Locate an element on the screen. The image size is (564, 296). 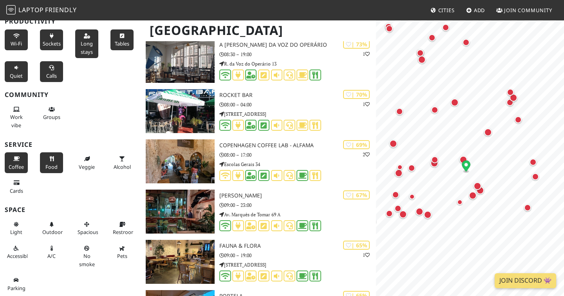
span: Parking is located at coordinates (16, 288).